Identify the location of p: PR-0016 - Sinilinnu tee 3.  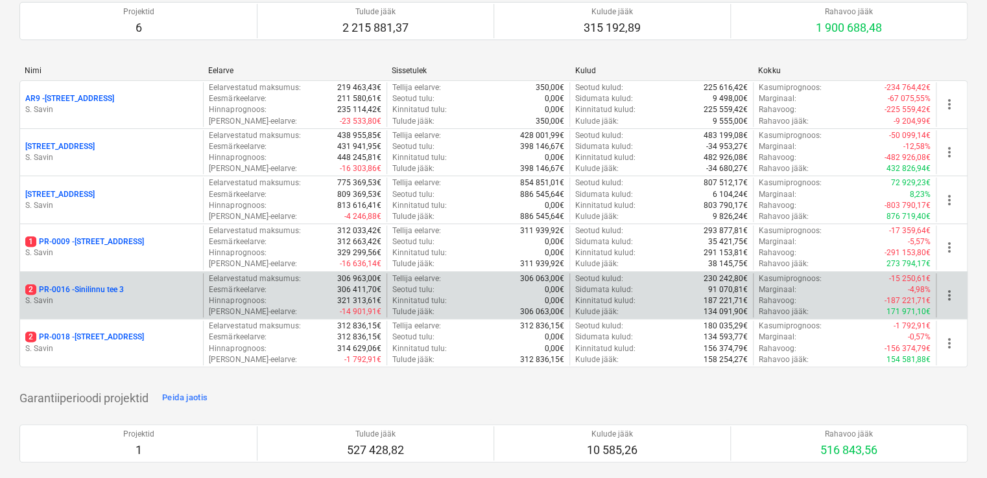
(75, 290).